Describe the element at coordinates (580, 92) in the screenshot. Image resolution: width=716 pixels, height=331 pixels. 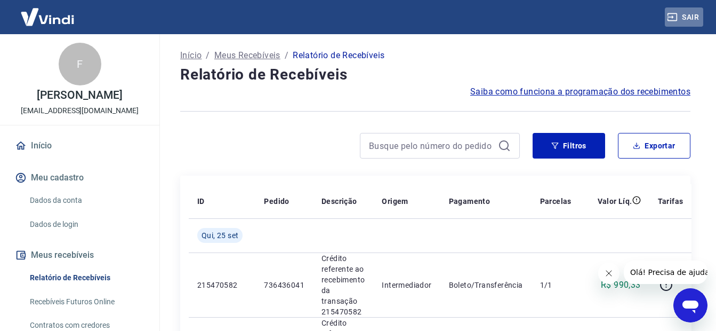
I see `a: Saiba como funciona a programação dos recebimentos` at that location.